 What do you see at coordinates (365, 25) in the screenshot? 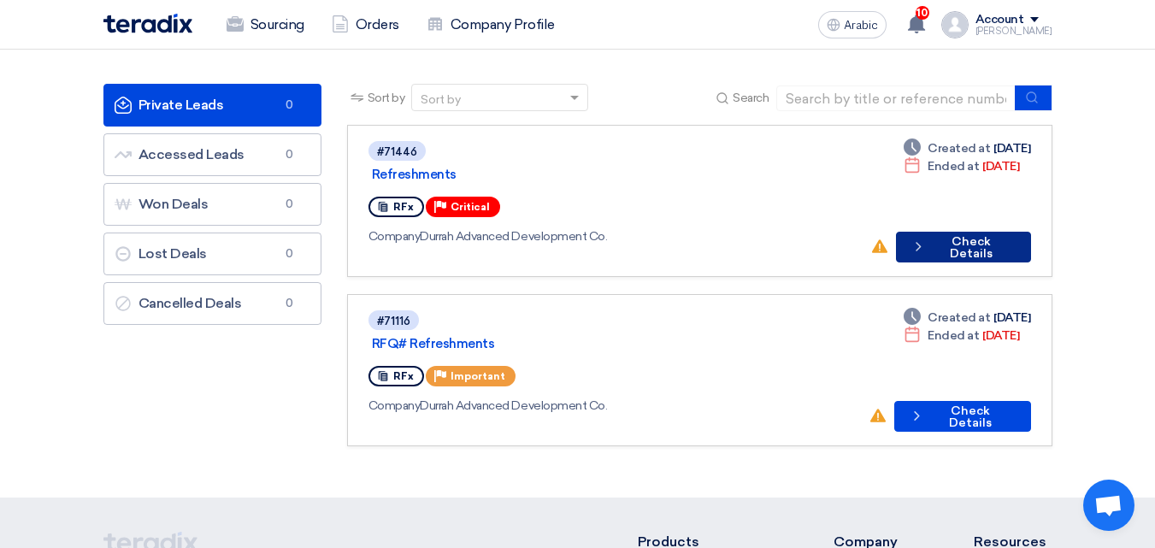
I see `a: Orders` at bounding box center [365, 25].